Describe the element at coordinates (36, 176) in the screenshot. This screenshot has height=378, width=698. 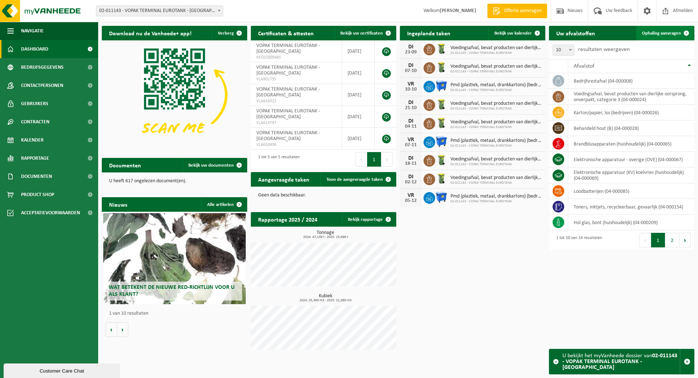
I see `span: Documenten` at that location.